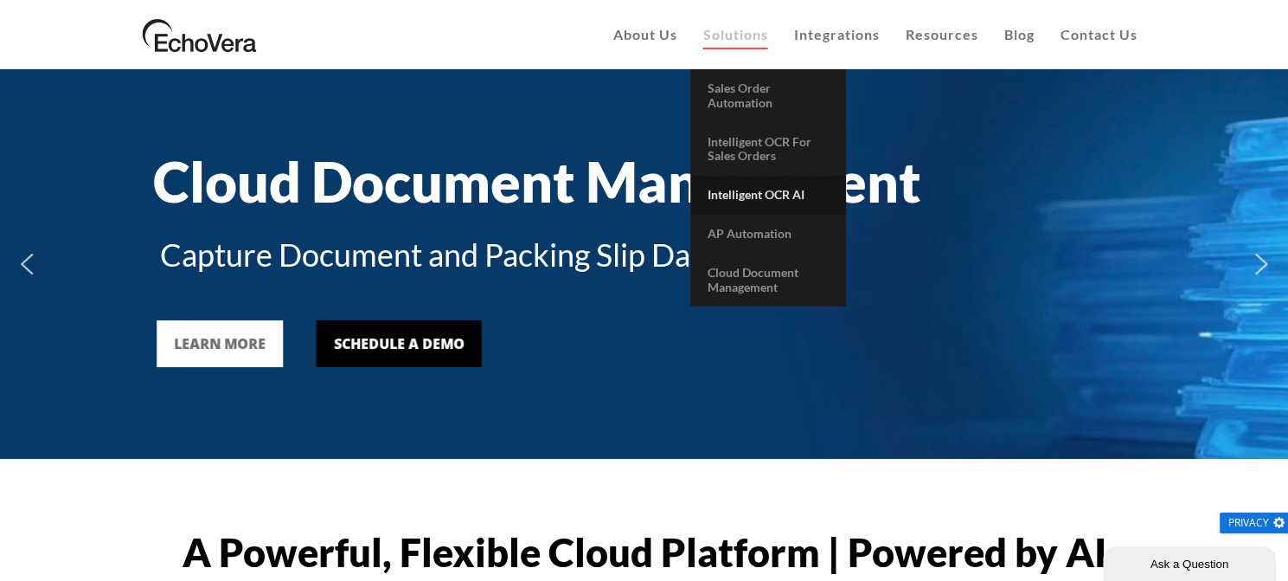 This screenshot has width=1288, height=581. I want to click on h1: A Powerful, Flexible Cloud Platform | Powered by AI, so click(645, 552).